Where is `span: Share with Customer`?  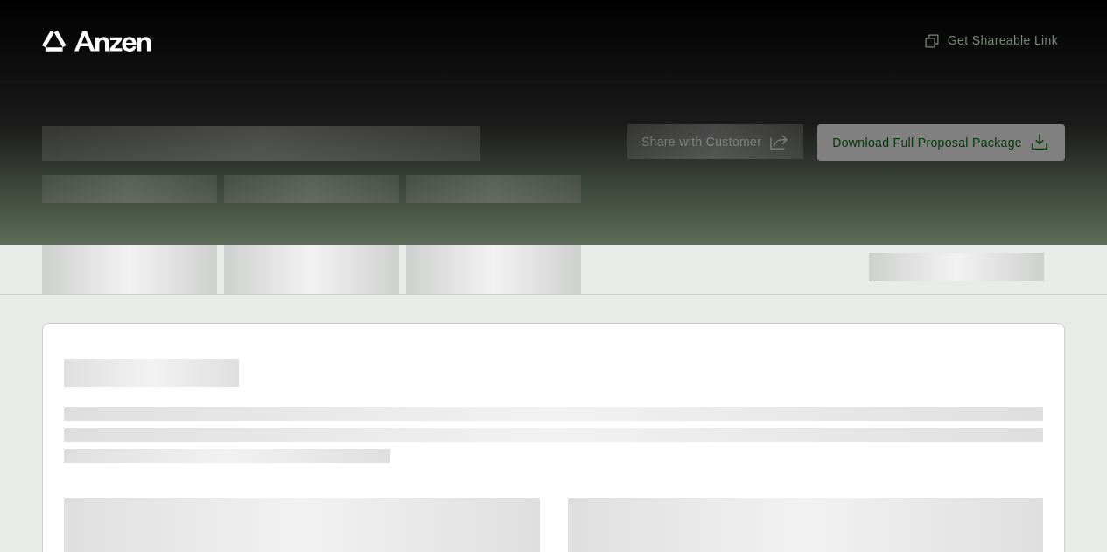
span: Share with Customer is located at coordinates (701, 142).